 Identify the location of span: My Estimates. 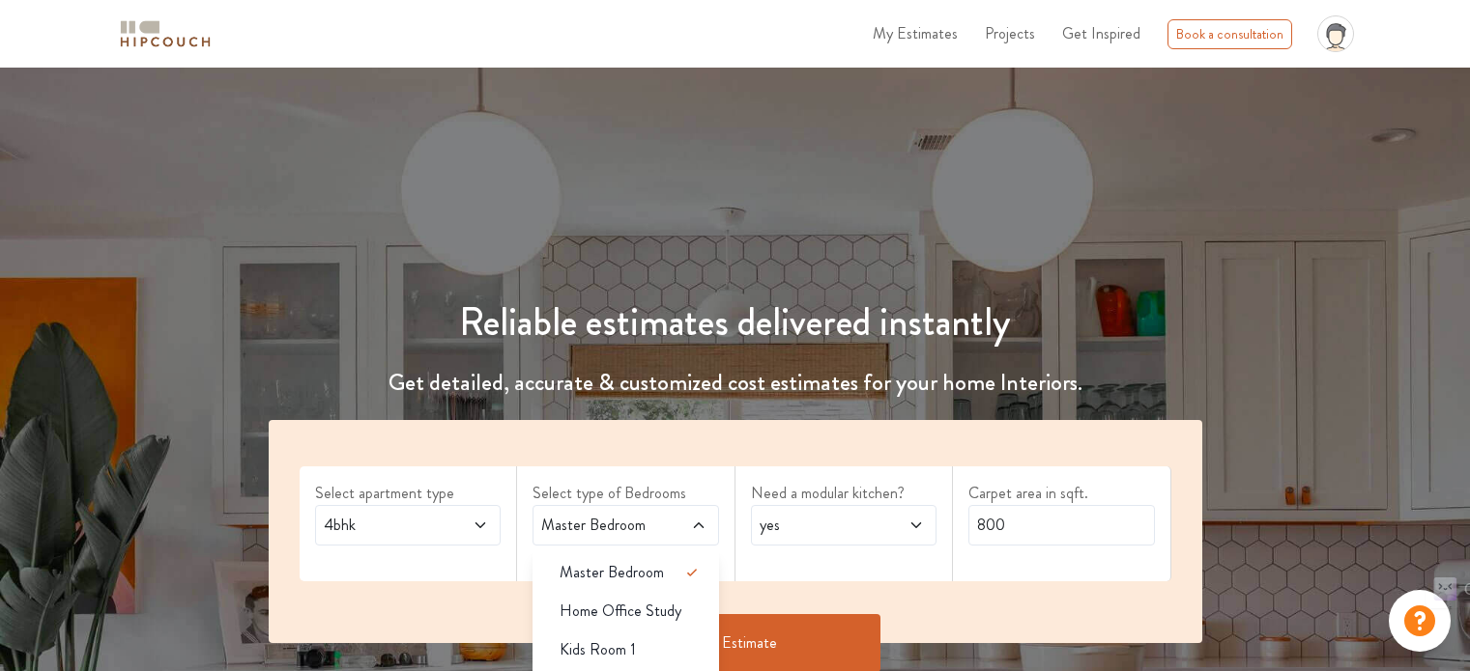
(915, 33).